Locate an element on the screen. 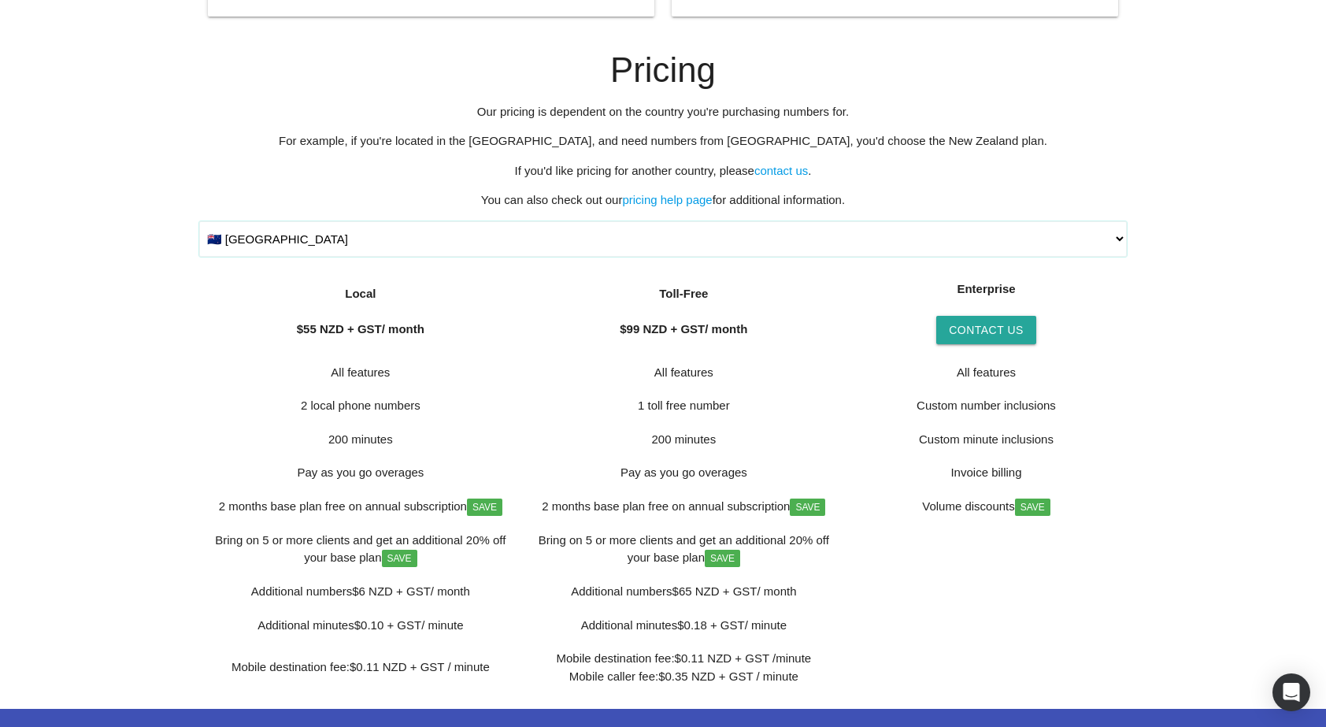 The image size is (1326, 727). p: Our pricing is dependent on the country you're purchasing numbers for. is located at coordinates (663, 112).